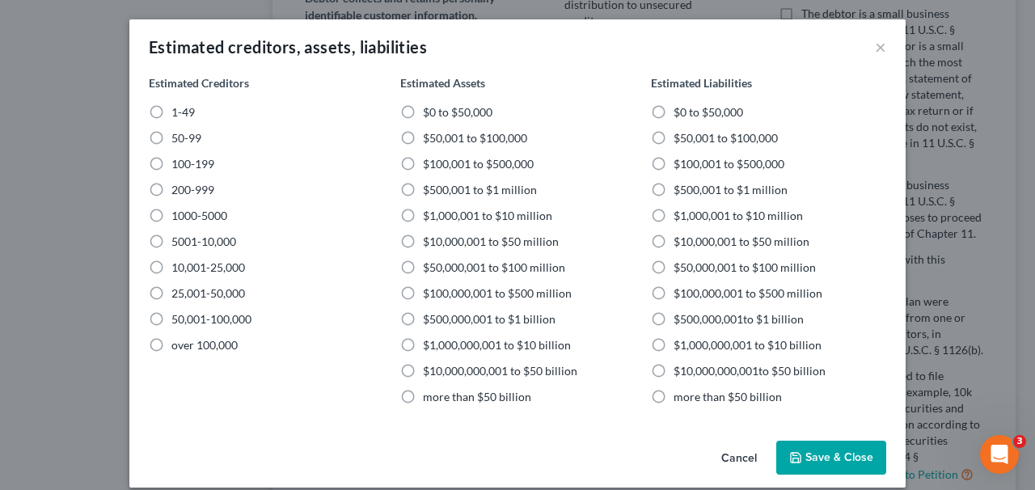 The height and width of the screenshot is (490, 1035). What do you see at coordinates (208, 267) in the screenshot?
I see `span: 10,001-25,000` at bounding box center [208, 267].